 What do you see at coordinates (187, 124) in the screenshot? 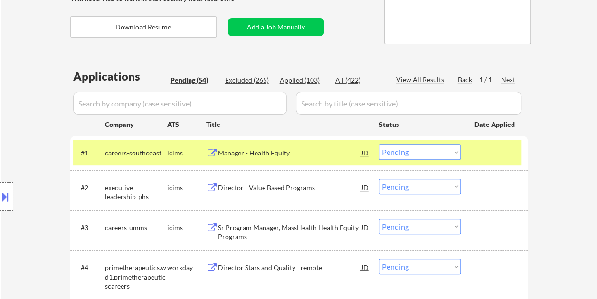
I see `div: ATS` at bounding box center [187, 124].